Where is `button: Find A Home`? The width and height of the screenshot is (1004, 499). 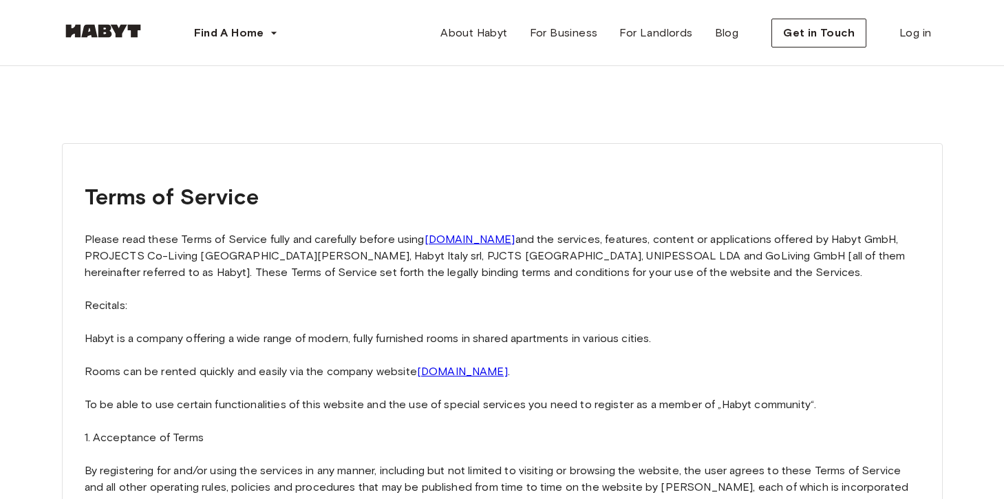 button: Find A Home is located at coordinates (236, 33).